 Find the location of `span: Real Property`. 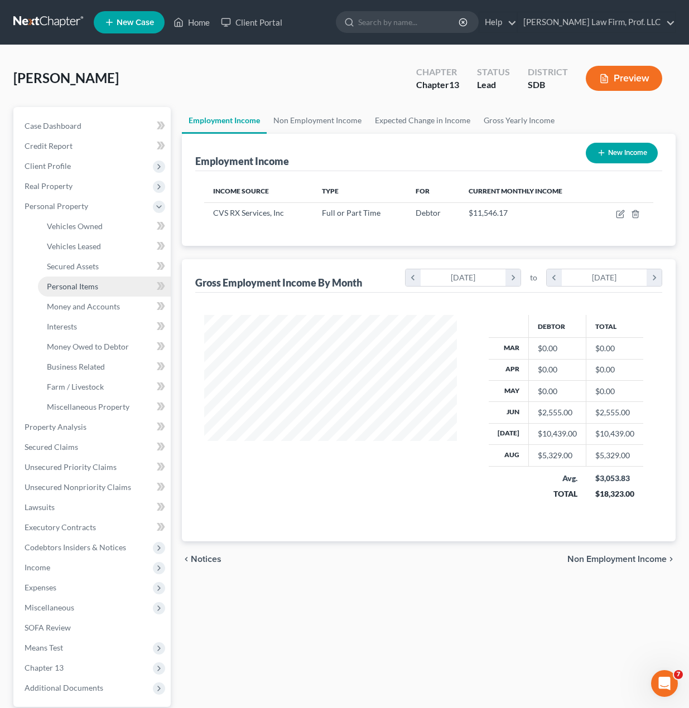

span: Real Property is located at coordinates (49, 186).